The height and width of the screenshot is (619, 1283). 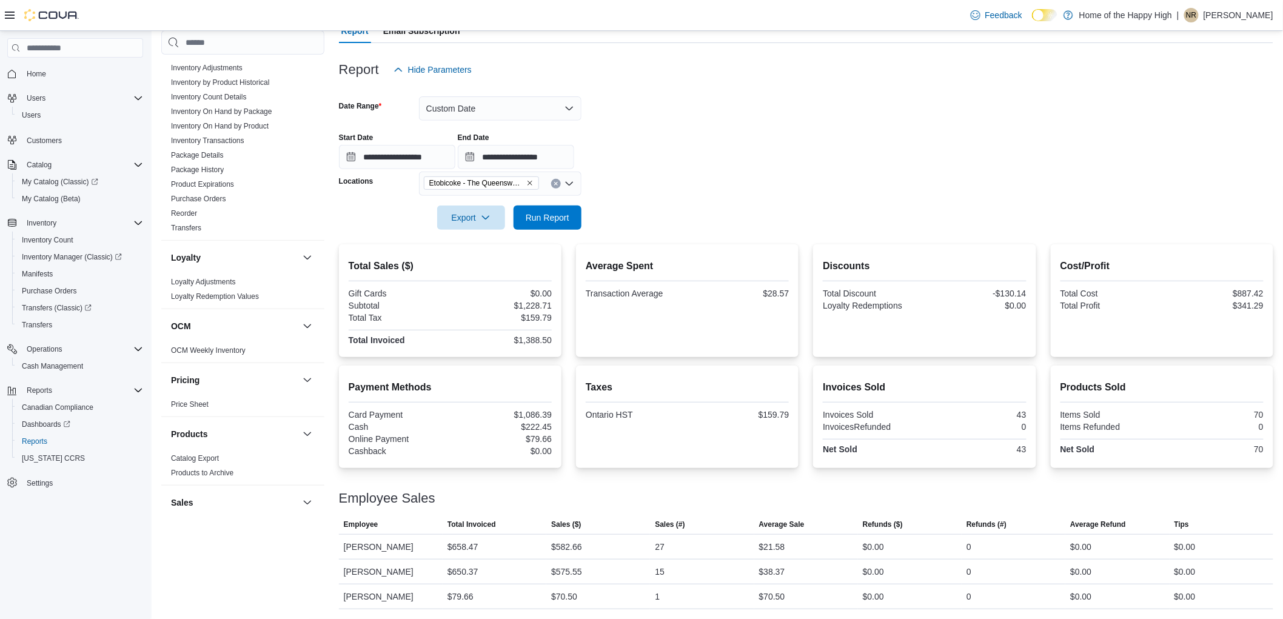 I want to click on a: Inventory Manager (Classic), so click(x=72, y=257).